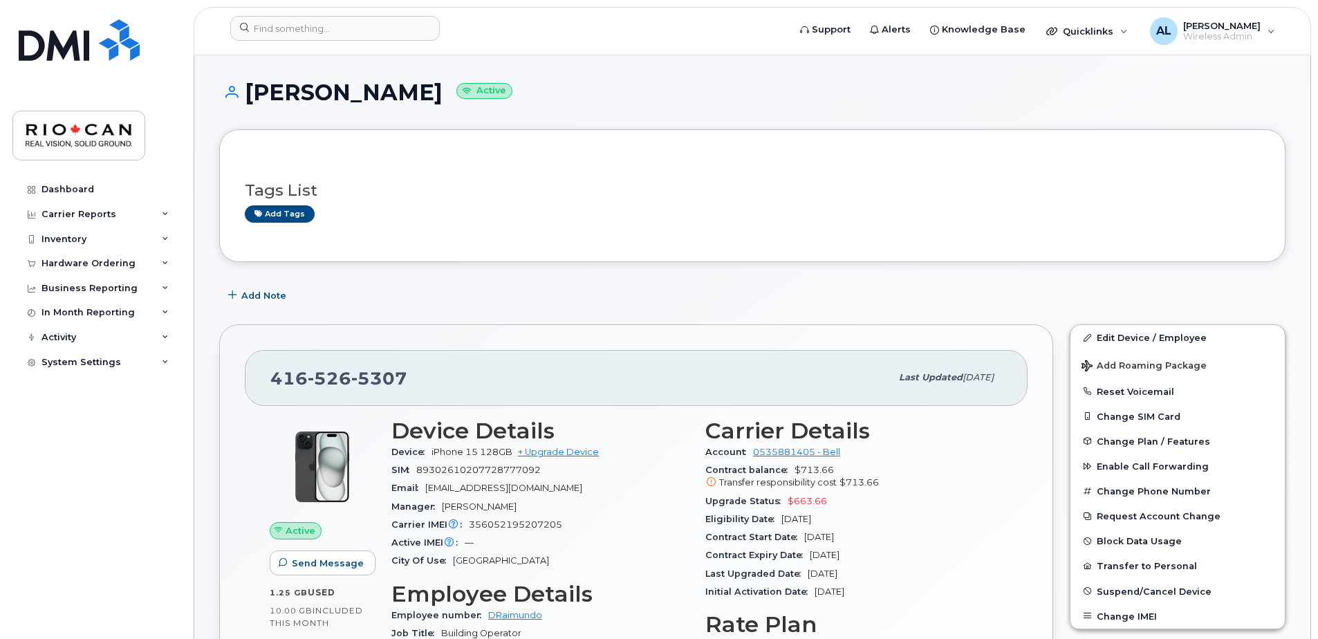  Describe the element at coordinates (316, 616) in the screenshot. I see `span: included this month` at that location.